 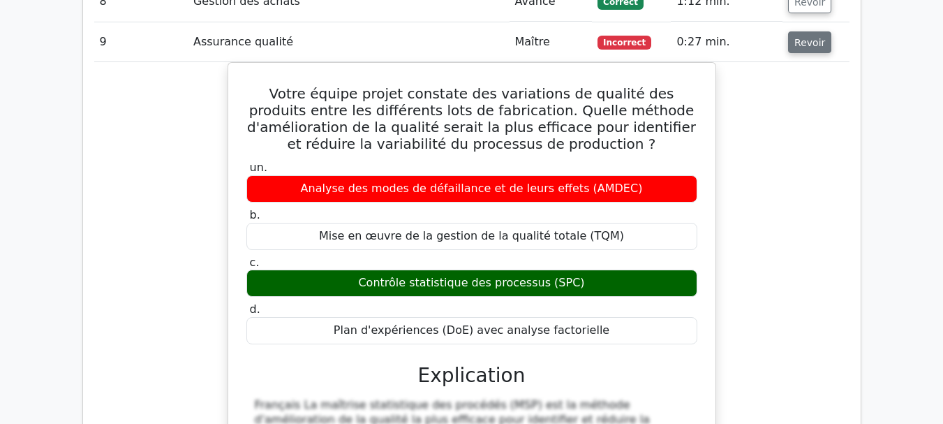 I want to click on font: 9, so click(x=103, y=41).